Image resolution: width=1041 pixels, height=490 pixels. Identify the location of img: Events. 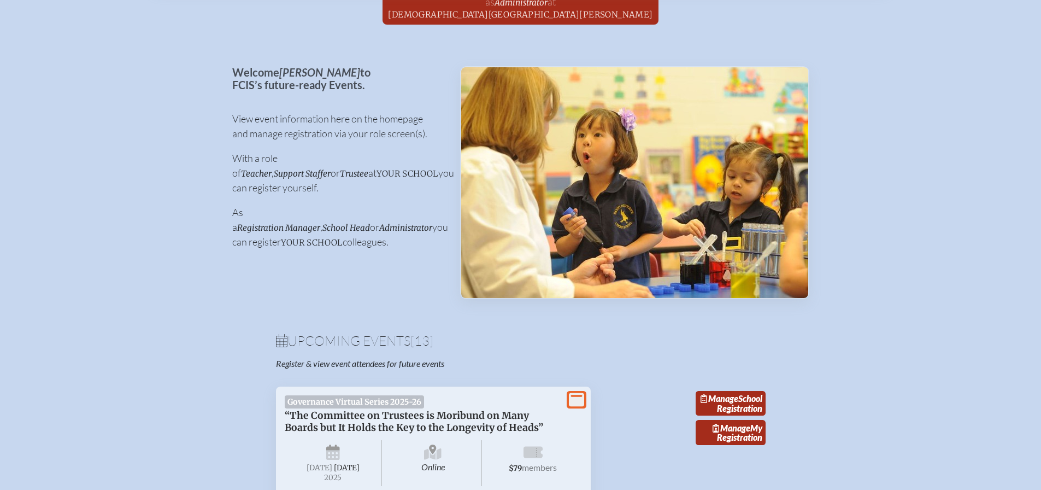
(634, 182).